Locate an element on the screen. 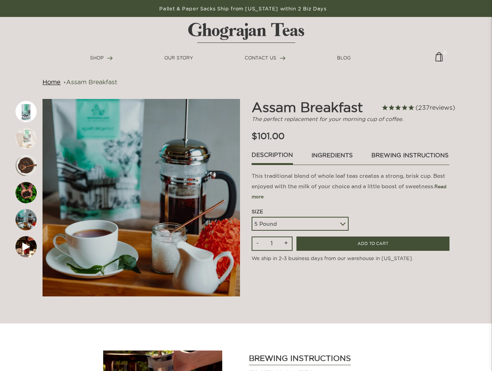 The height and width of the screenshot is (371, 492). p: This traditional blend of whole leaf teas creates a strong, brisk cup. Best enjoyed with the milk... is located at coordinates (350, 186).